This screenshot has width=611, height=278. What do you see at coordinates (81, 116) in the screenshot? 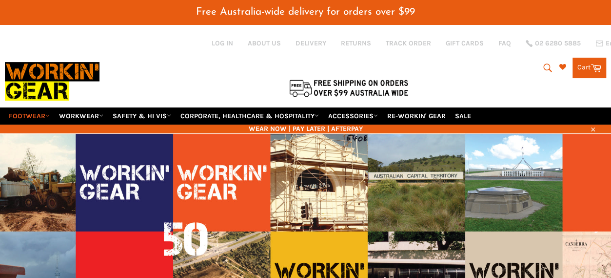
I see `a: WORKWEAR` at bounding box center [81, 116].